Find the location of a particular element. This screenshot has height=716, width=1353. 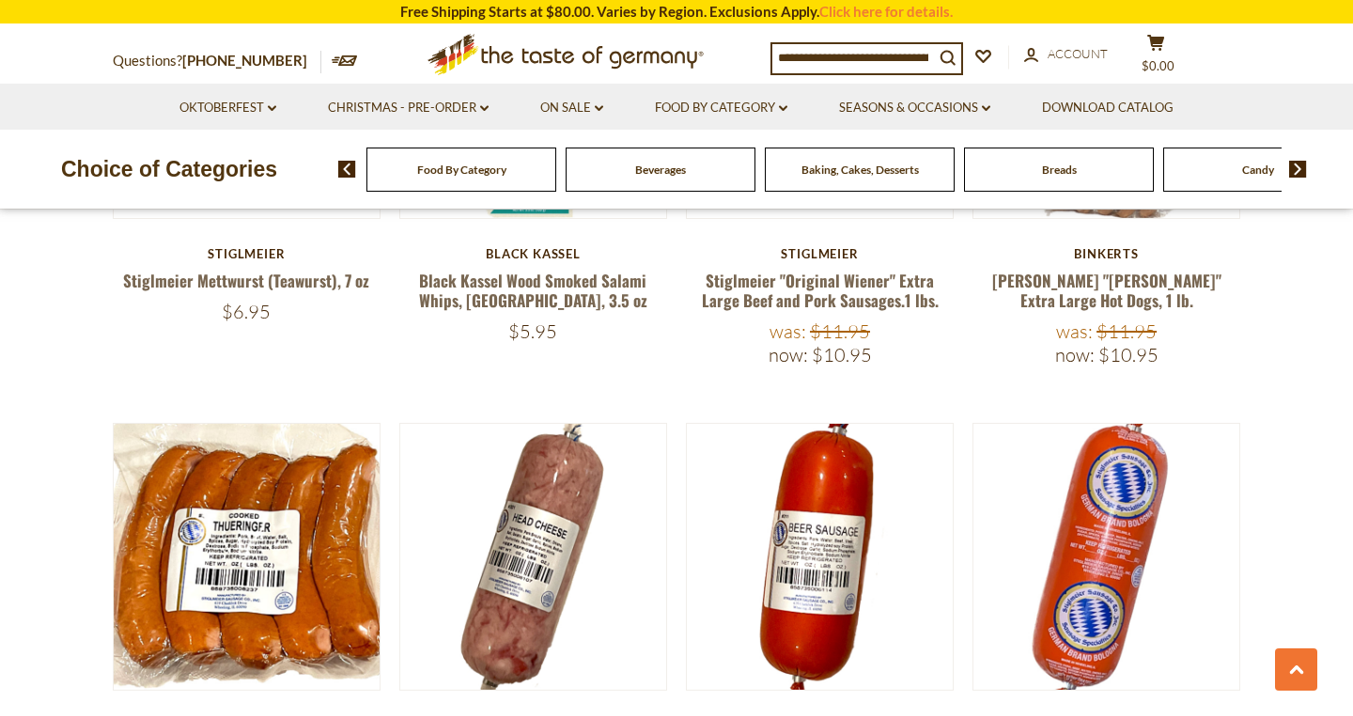

button: $0.00 is located at coordinates (1156, 57).